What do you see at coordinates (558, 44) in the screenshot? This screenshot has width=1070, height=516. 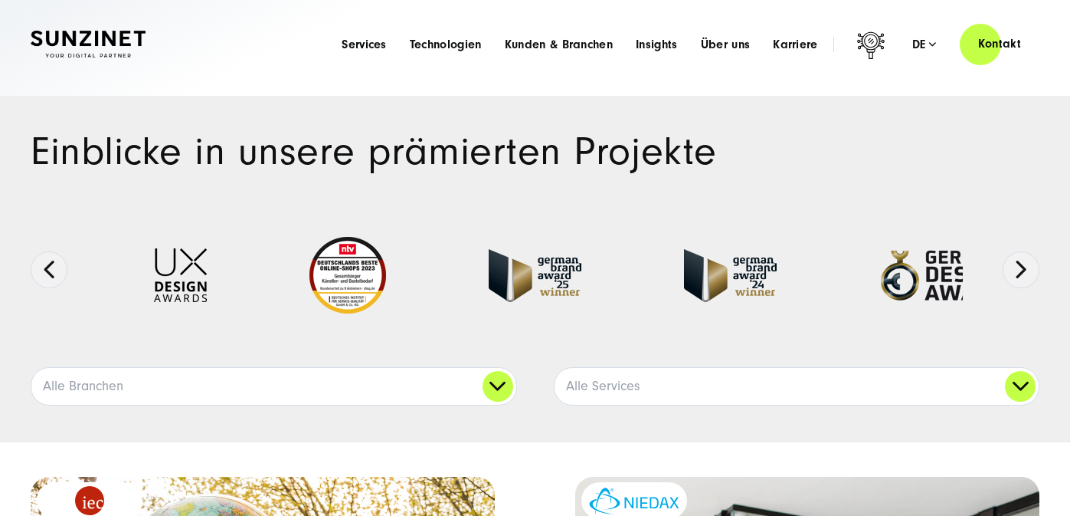 I see `span: Kunden & Branchen` at bounding box center [558, 44].